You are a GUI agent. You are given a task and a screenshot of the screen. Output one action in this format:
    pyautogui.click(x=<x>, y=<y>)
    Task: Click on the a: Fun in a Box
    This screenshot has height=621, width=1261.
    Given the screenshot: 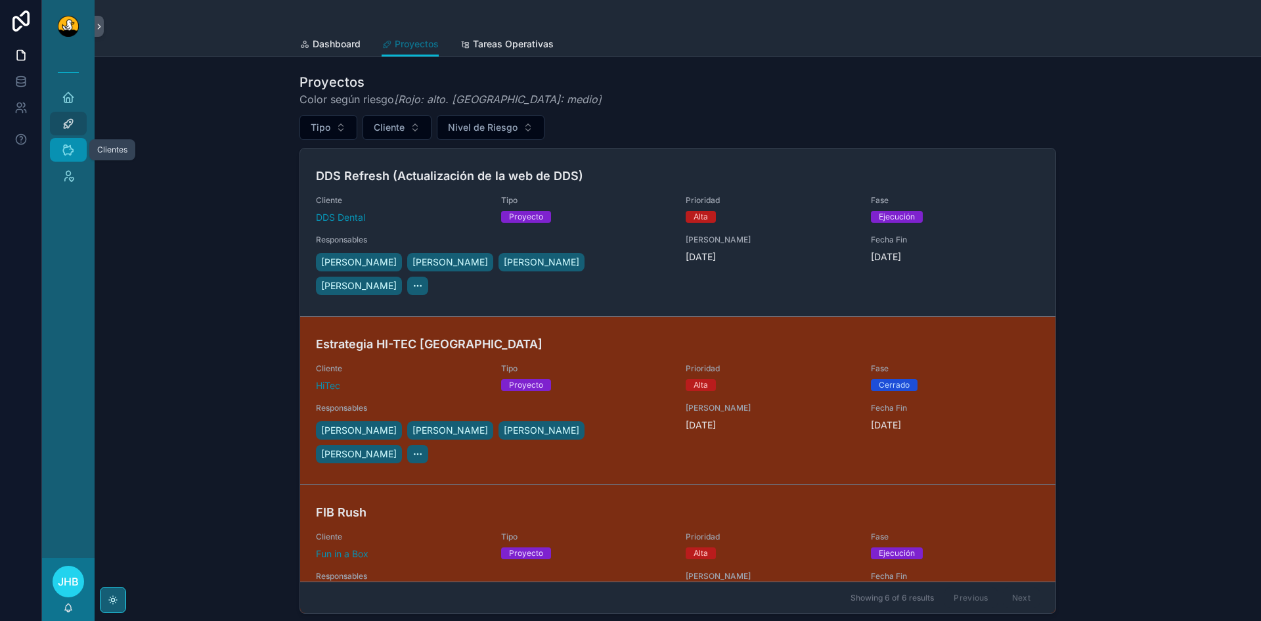 What is the action you would take?
    pyautogui.click(x=342, y=554)
    